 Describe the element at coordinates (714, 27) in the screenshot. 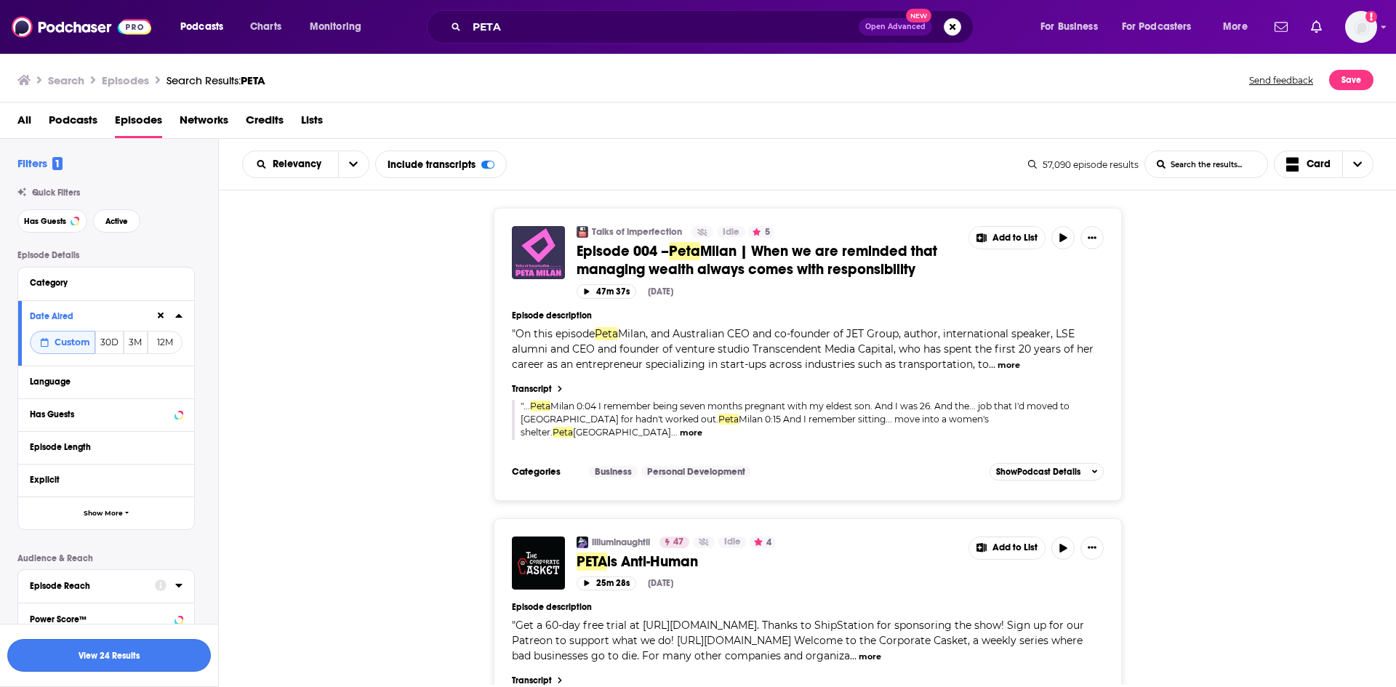

I see `div: Search podcasts, credits, & more...` at that location.